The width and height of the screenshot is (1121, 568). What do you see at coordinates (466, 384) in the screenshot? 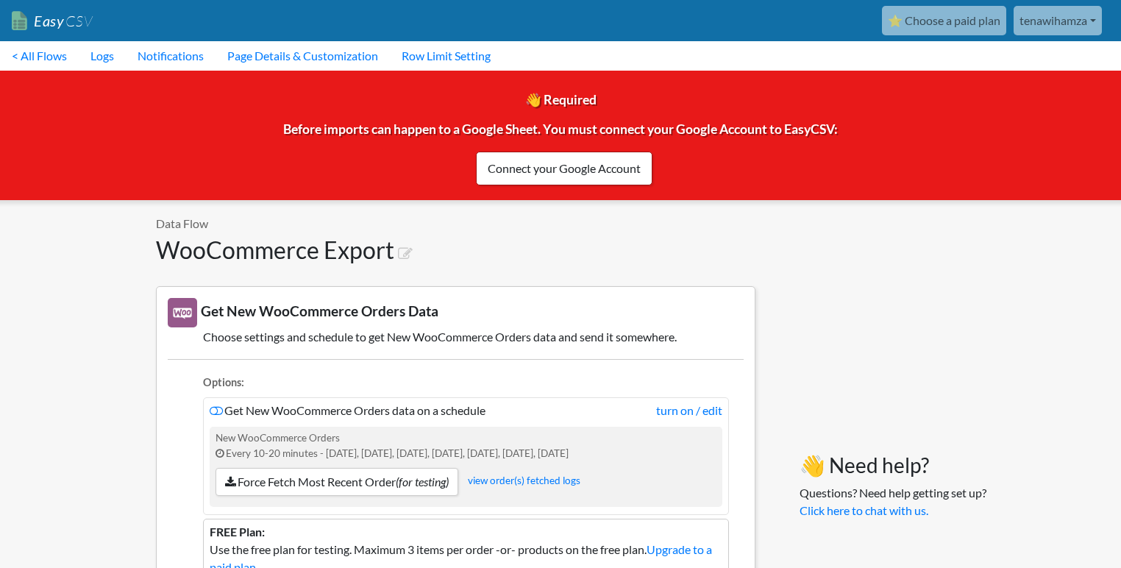
I see `li: Options:` at bounding box center [466, 384].